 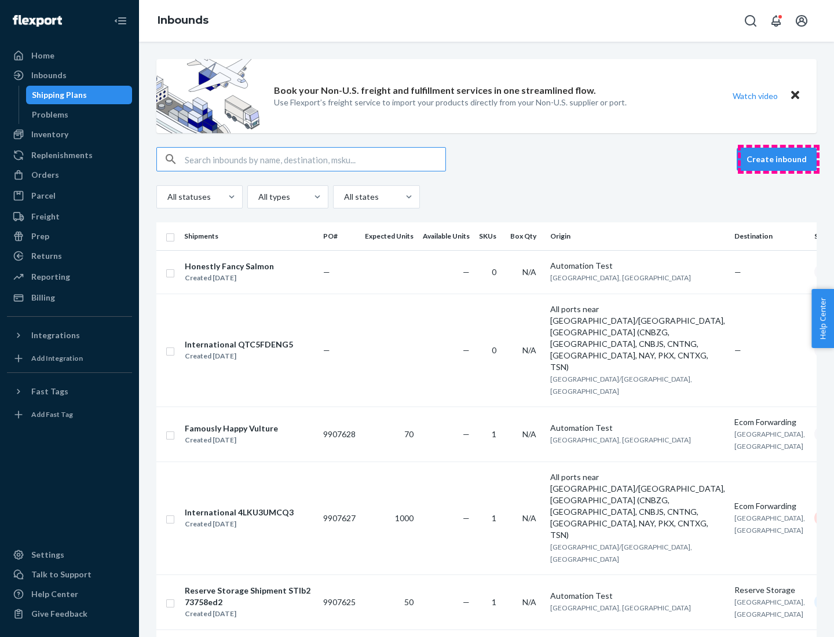 What do you see at coordinates (229, 266) in the screenshot?
I see `div: Honestly Fancy Salmon` at bounding box center [229, 266].